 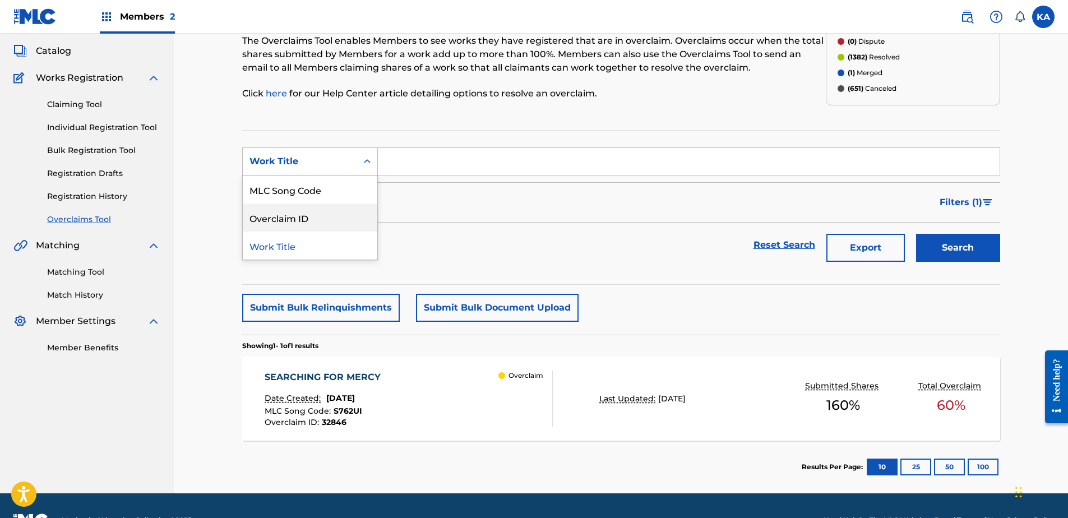 I want to click on span: Works Registration, so click(x=80, y=78).